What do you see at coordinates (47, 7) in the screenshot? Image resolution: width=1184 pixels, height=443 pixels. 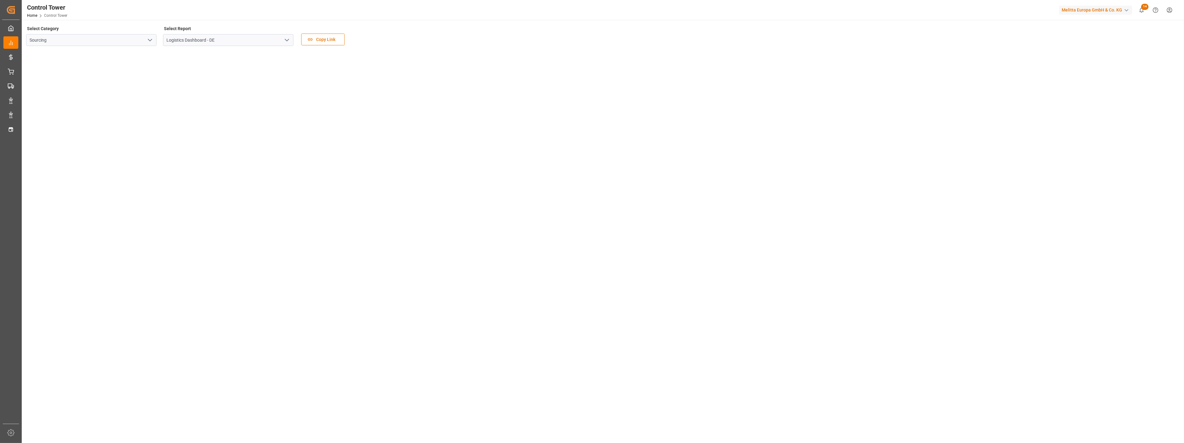 I see `div: Control Tower` at bounding box center [47, 7].